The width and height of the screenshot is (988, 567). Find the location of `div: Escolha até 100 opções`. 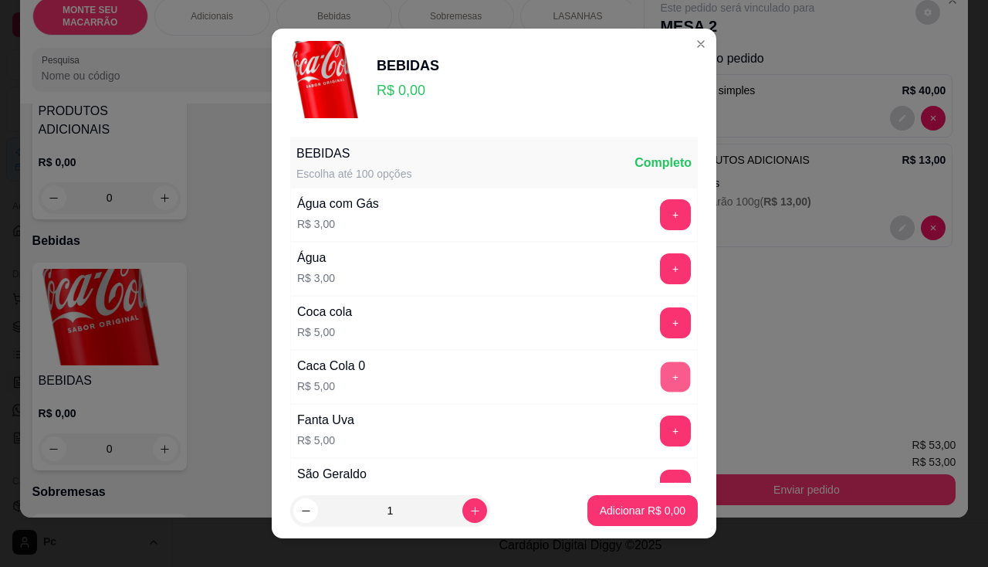

div: Escolha até 100 opções is located at coordinates (354, 174).